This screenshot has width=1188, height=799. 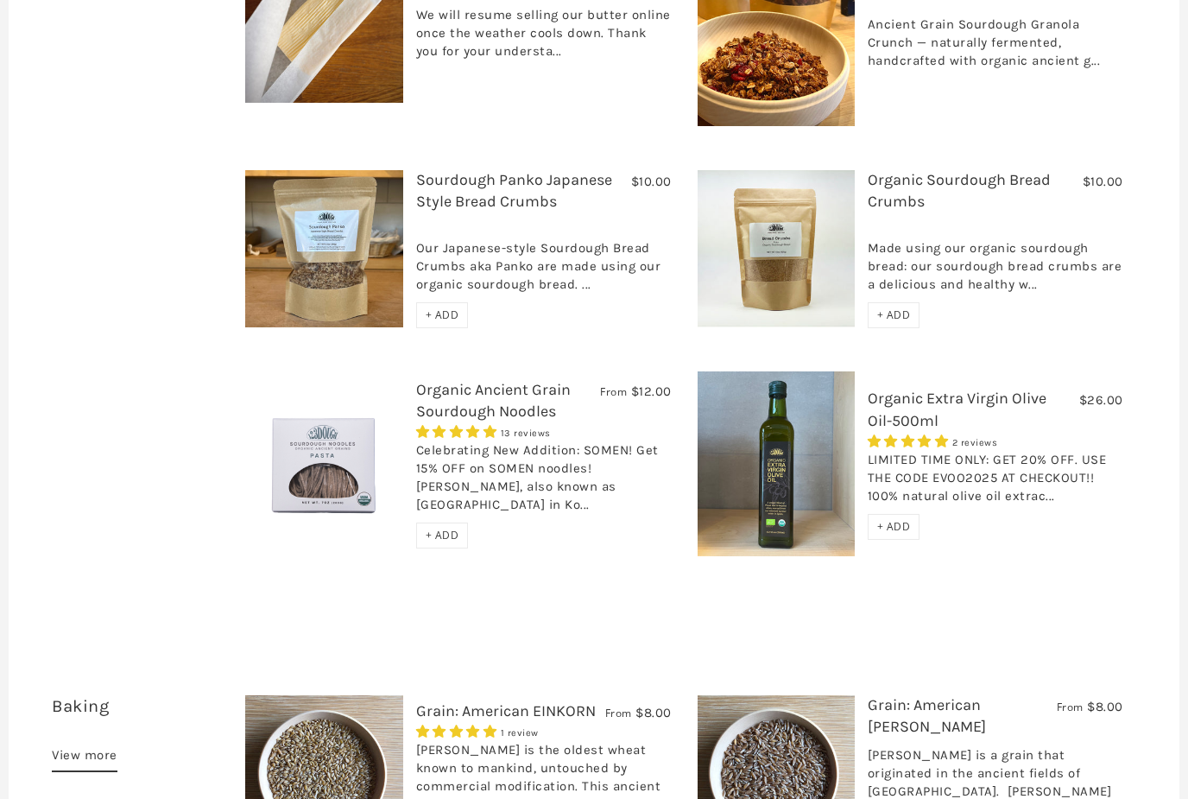 I want to click on div: Made using our organic sourdough bread: our sourdough bread crumbs are a delicious and healthy w..., so click(x=996, y=262).